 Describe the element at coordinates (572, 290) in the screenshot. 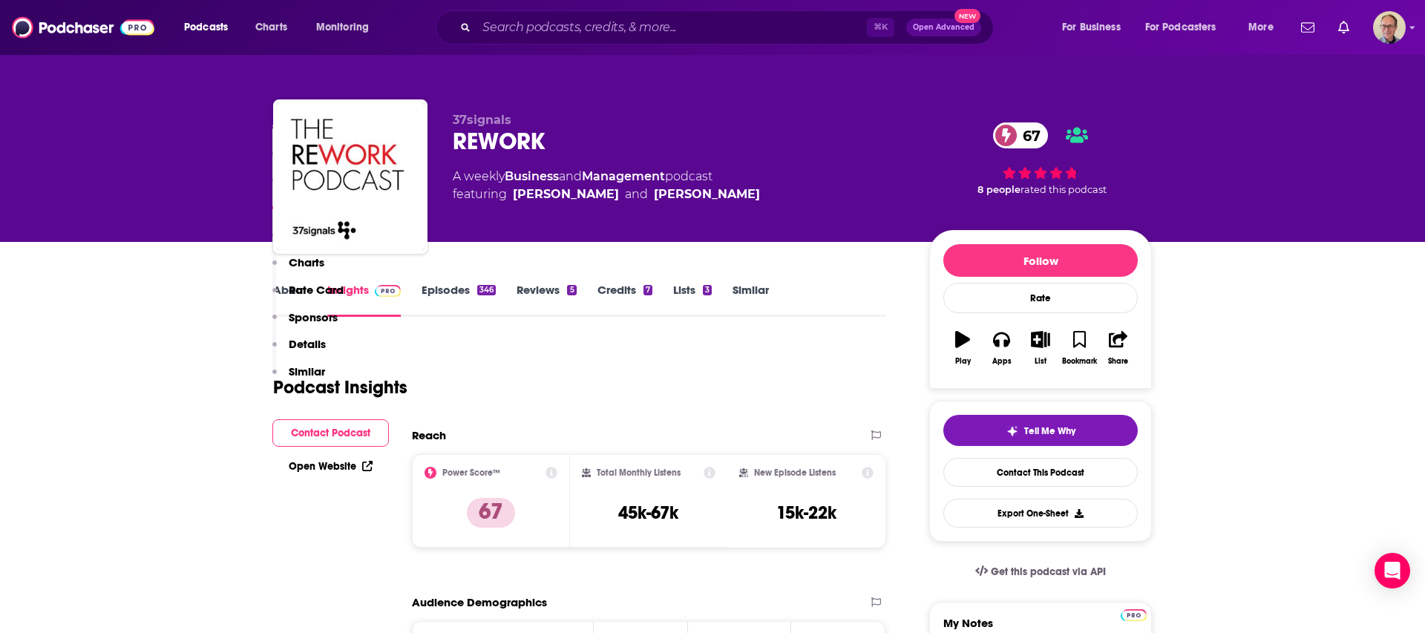

I see `div: 5` at that location.